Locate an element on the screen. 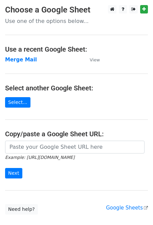  a: Merge Mail is located at coordinates (21, 60).